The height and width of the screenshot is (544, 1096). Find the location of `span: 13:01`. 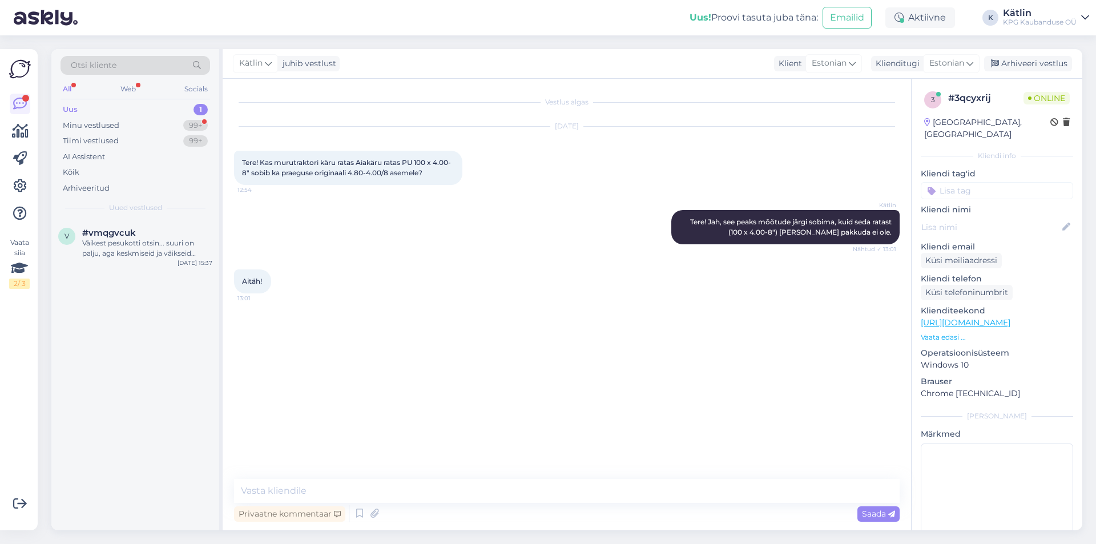

span: 13:01 is located at coordinates (259, 298).